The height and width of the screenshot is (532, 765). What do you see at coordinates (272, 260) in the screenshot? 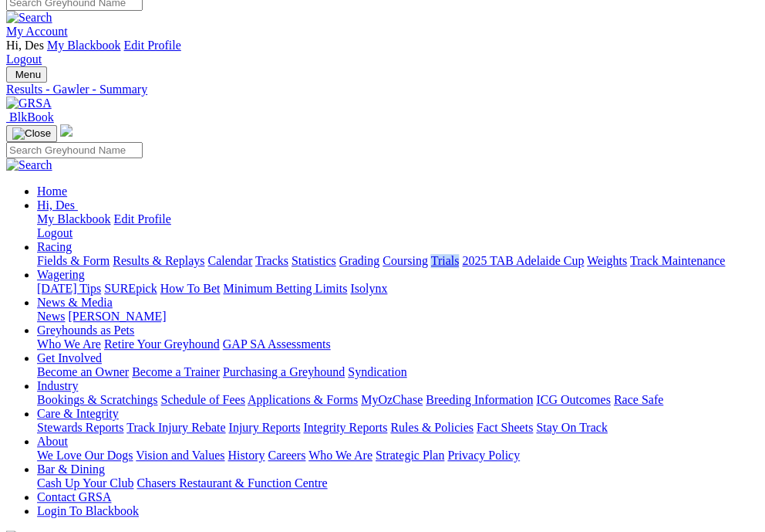
I see `a: Tracks` at bounding box center [272, 260].